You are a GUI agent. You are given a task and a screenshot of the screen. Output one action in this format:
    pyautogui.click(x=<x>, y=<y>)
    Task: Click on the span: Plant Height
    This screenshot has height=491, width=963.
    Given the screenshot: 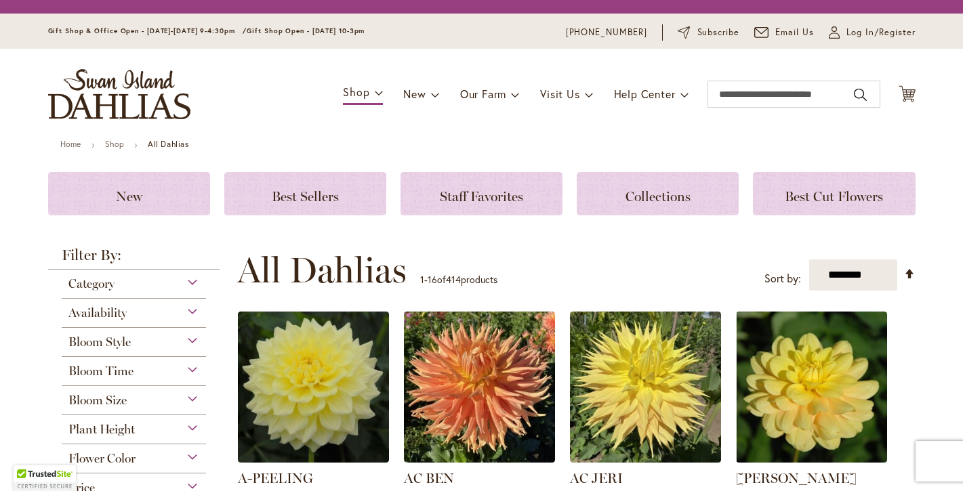 What is the action you would take?
    pyautogui.click(x=102, y=430)
    